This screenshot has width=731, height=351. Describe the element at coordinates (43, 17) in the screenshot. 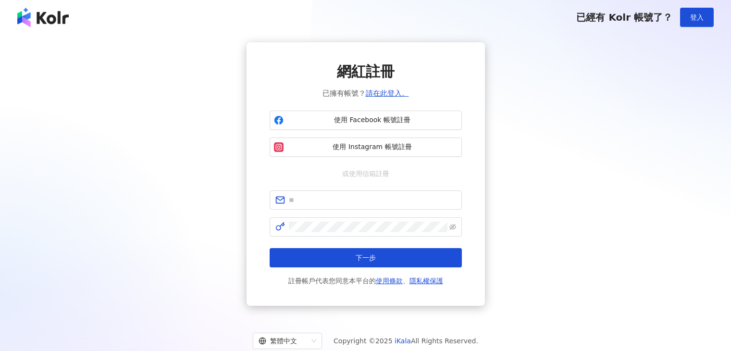

I see `img: logo` at that location.